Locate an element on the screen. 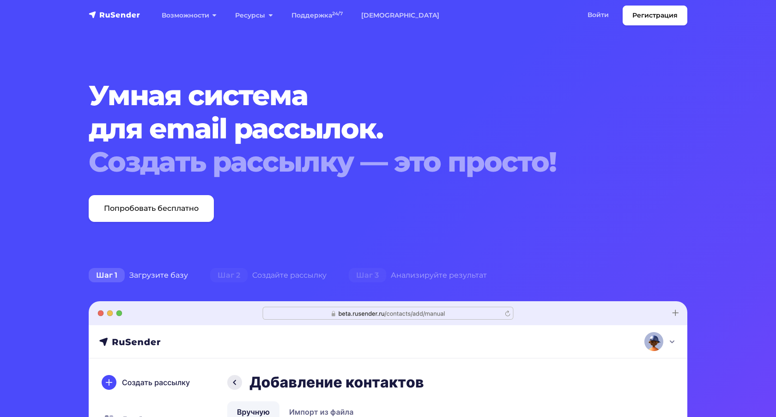 The width and height of the screenshot is (776, 417). a: Возможности is located at coordinates (189, 15).